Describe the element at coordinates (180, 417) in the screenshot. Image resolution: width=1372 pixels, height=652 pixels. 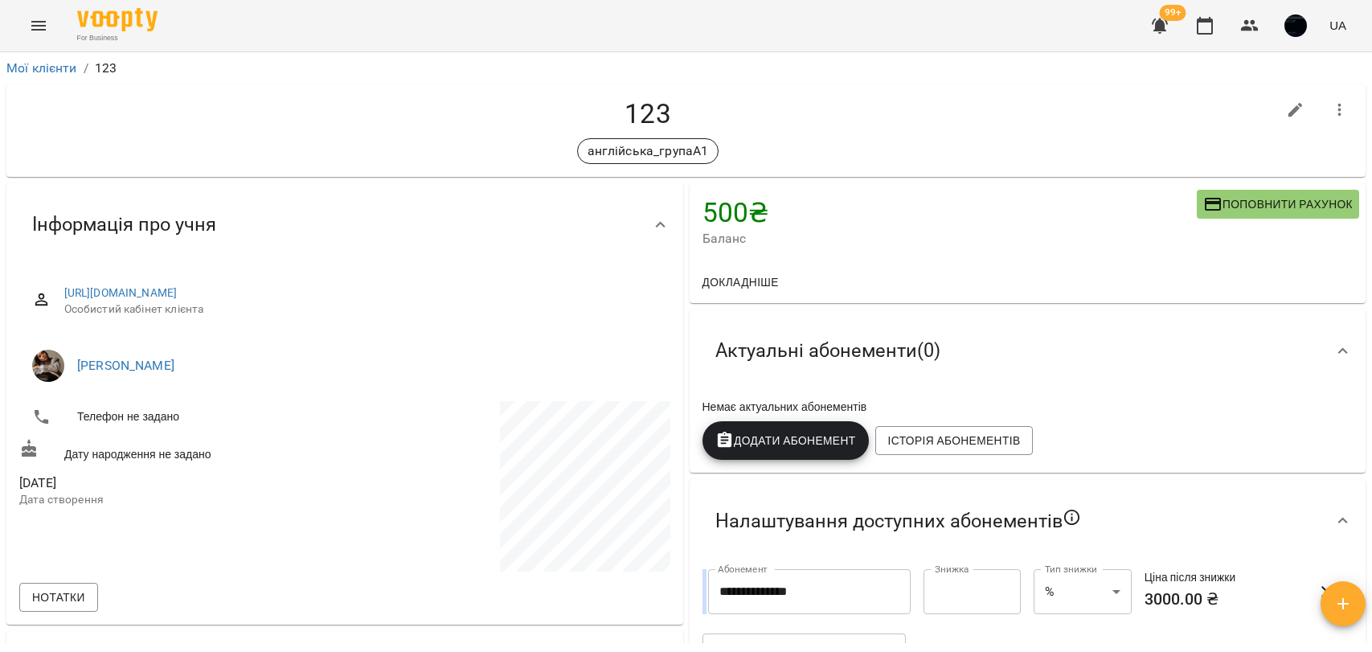
I see `li: Телефон не задано` at that location.